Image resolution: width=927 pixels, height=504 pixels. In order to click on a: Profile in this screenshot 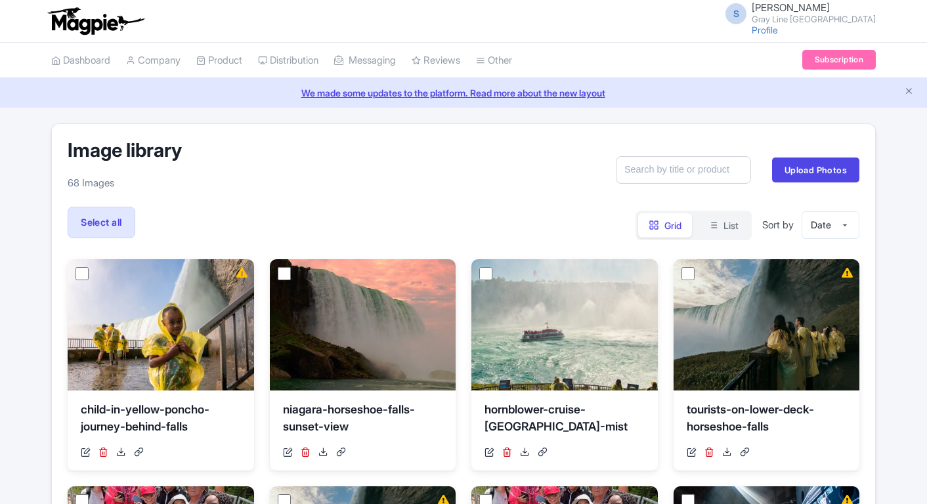, I will do `click(765, 30)`.